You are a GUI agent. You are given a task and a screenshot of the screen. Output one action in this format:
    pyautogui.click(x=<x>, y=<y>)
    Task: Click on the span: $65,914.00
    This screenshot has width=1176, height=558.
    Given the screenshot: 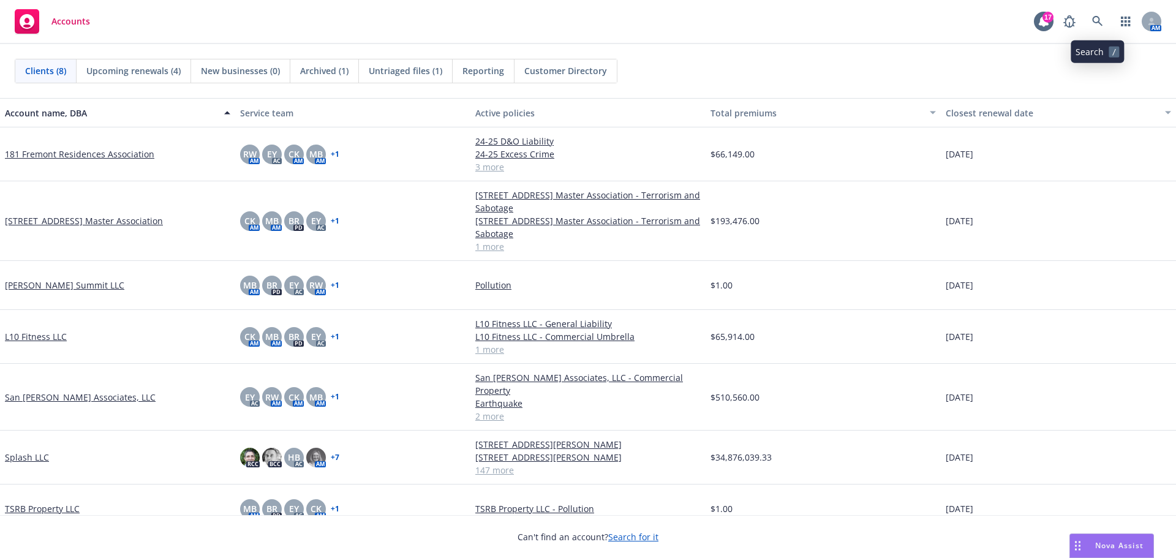 What is the action you would take?
    pyautogui.click(x=733, y=336)
    